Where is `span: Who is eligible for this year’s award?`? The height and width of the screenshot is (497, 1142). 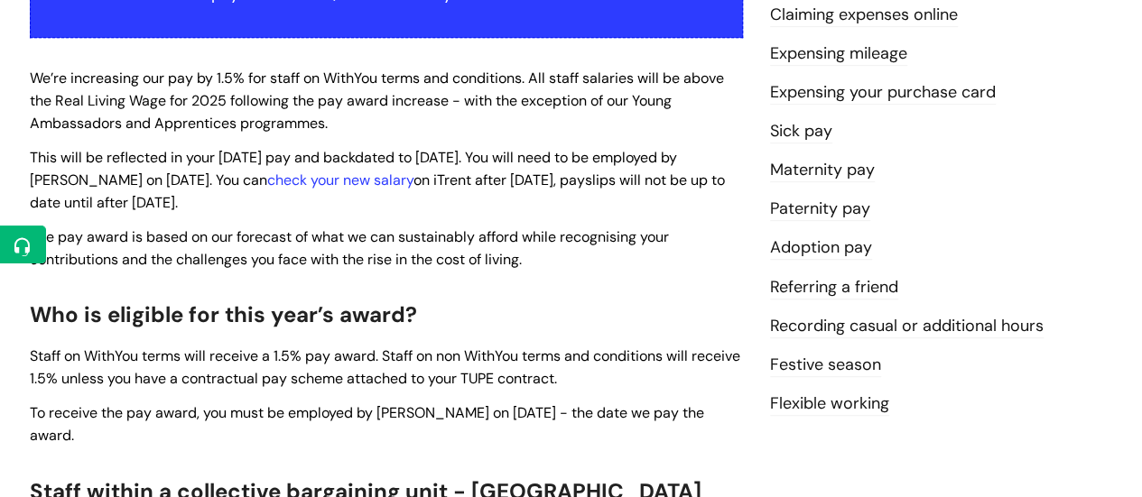
span: Who is eligible for this year’s award? is located at coordinates (223, 314).